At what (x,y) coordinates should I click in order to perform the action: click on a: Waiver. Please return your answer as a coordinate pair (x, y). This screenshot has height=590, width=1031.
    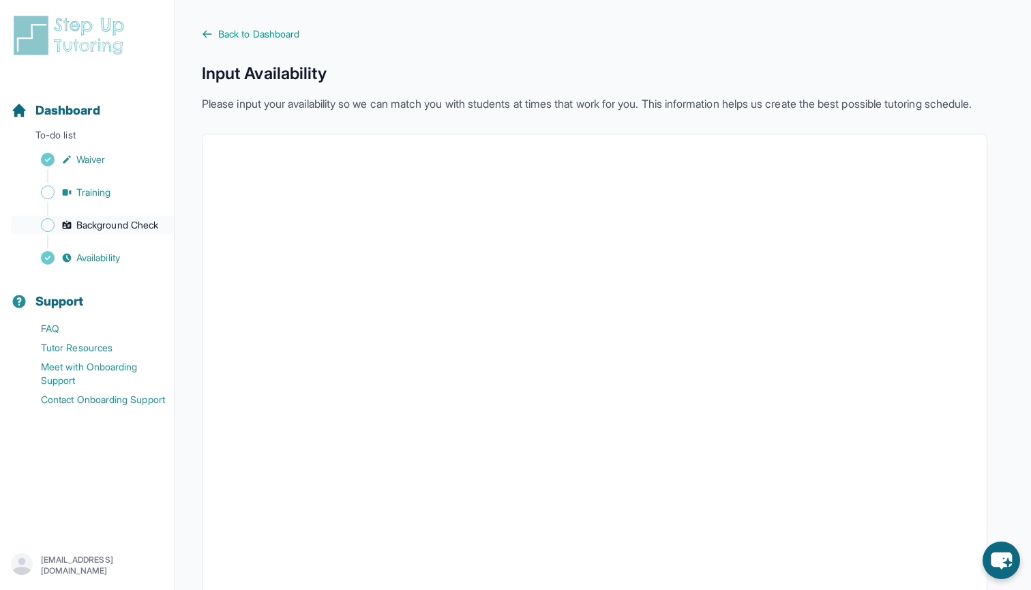
    Looking at the image, I should click on (92, 160).